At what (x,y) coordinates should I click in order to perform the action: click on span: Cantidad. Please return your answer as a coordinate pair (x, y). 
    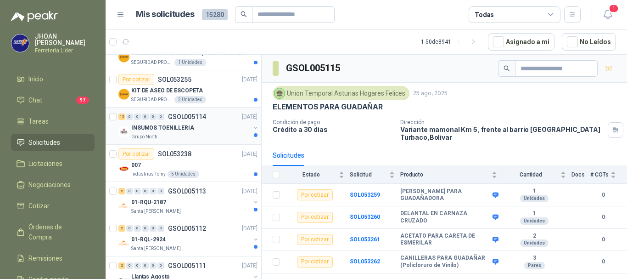
    Looking at the image, I should click on (530, 174).